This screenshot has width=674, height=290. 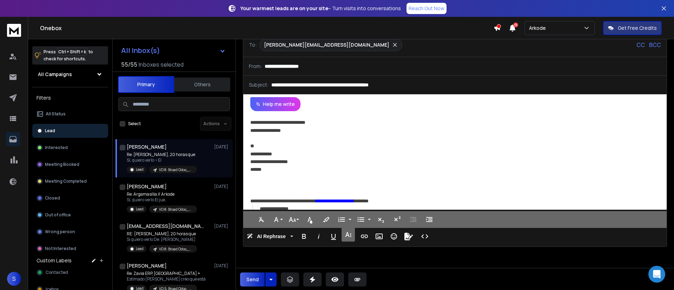 I want to click on button: Contacted, so click(x=70, y=273).